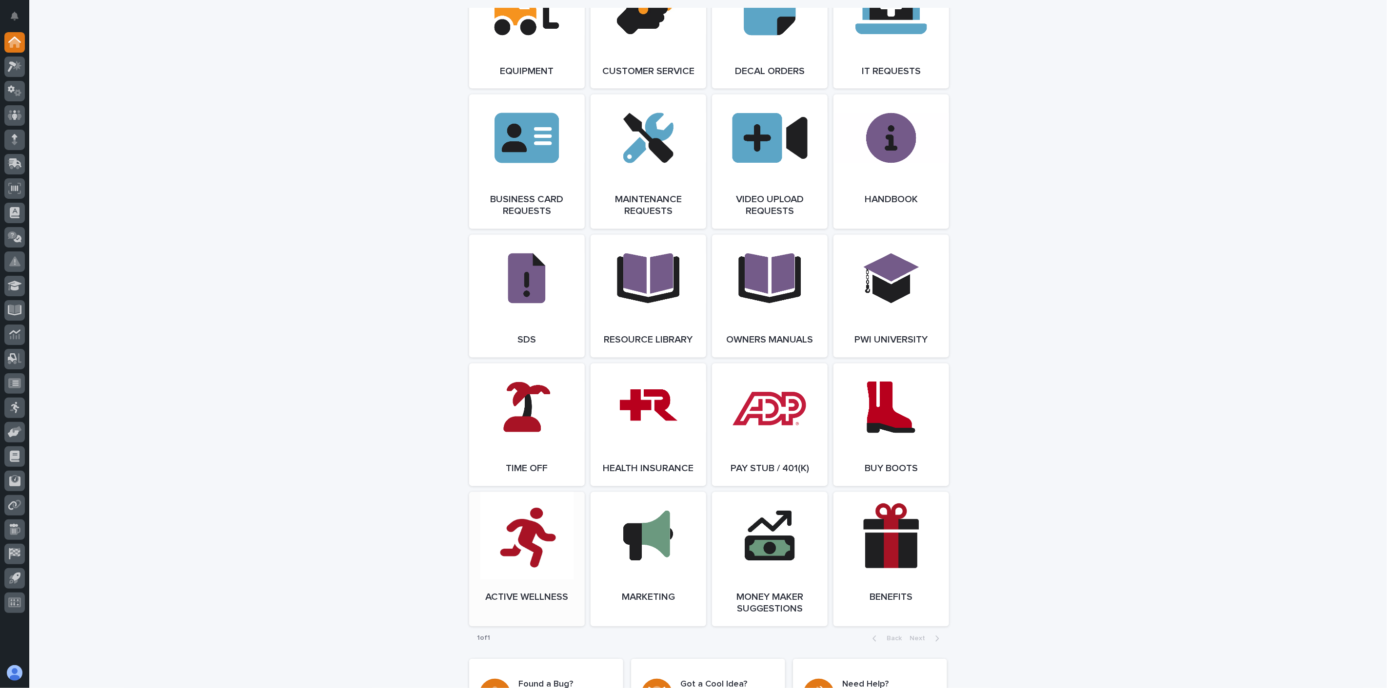 The image size is (1387, 688). What do you see at coordinates (648, 296) in the screenshot?
I see `a: Resource Library` at bounding box center [648, 296].